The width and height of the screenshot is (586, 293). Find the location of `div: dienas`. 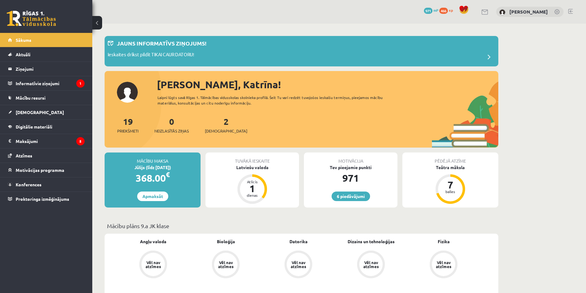

div: dienas is located at coordinates (252, 195).